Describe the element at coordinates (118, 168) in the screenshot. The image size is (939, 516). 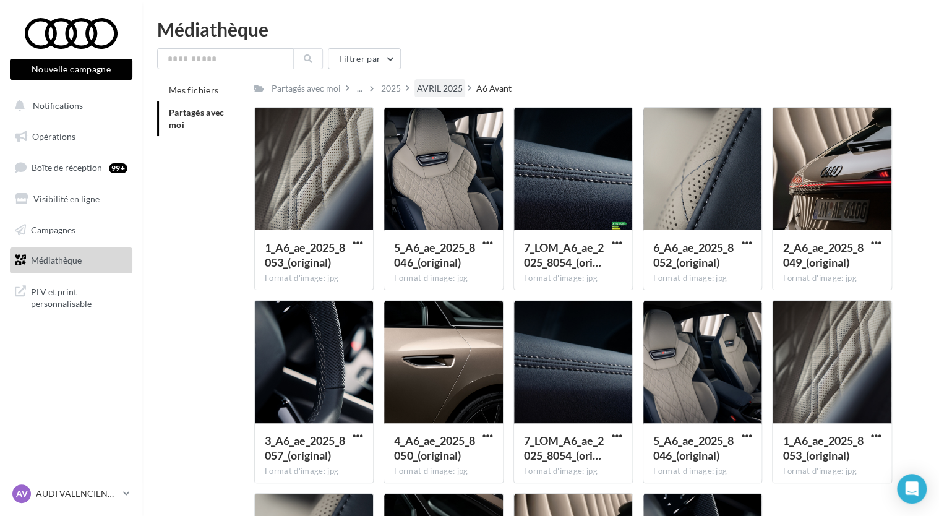
I see `div: 99+` at that location.